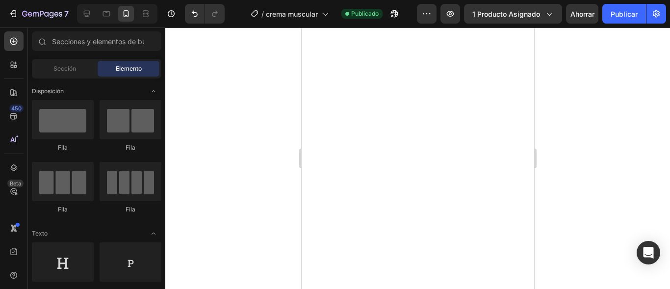 This screenshot has height=289, width=670. What do you see at coordinates (623, 14) in the screenshot?
I see `button: Publicar` at bounding box center [623, 14].